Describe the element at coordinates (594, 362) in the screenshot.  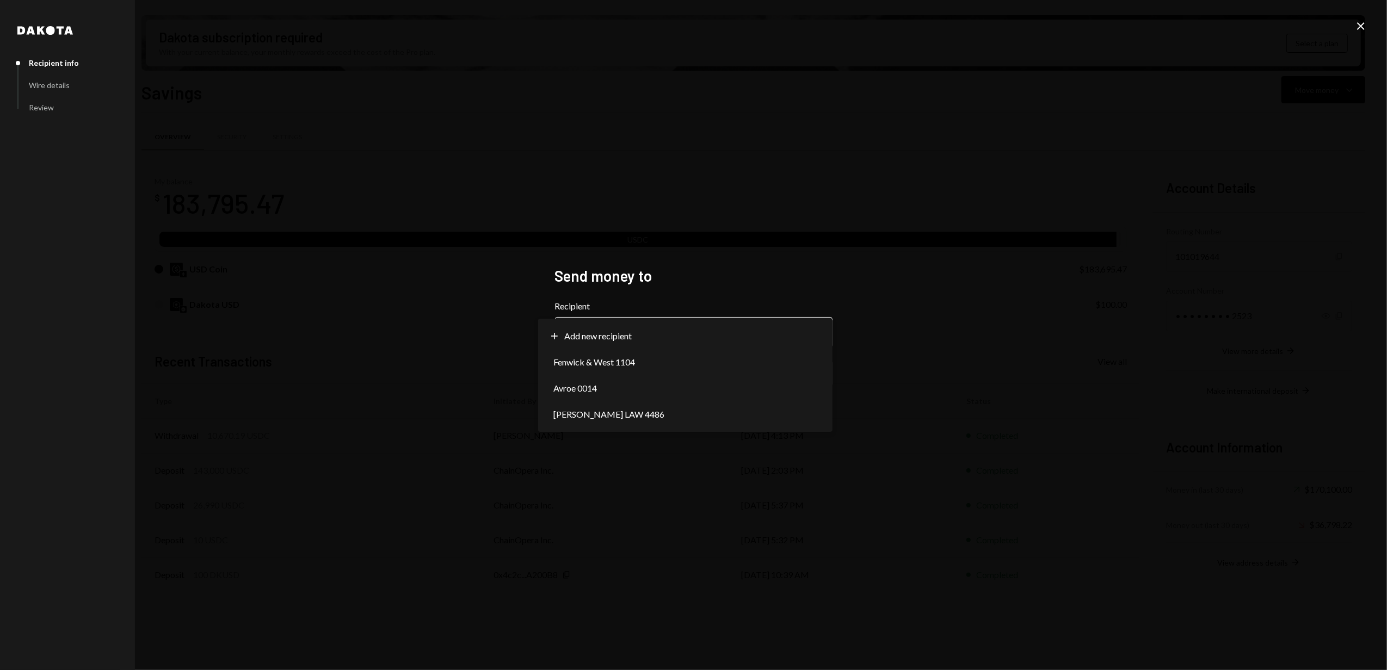
I see `span: Fenwick & West 1104` at that location.